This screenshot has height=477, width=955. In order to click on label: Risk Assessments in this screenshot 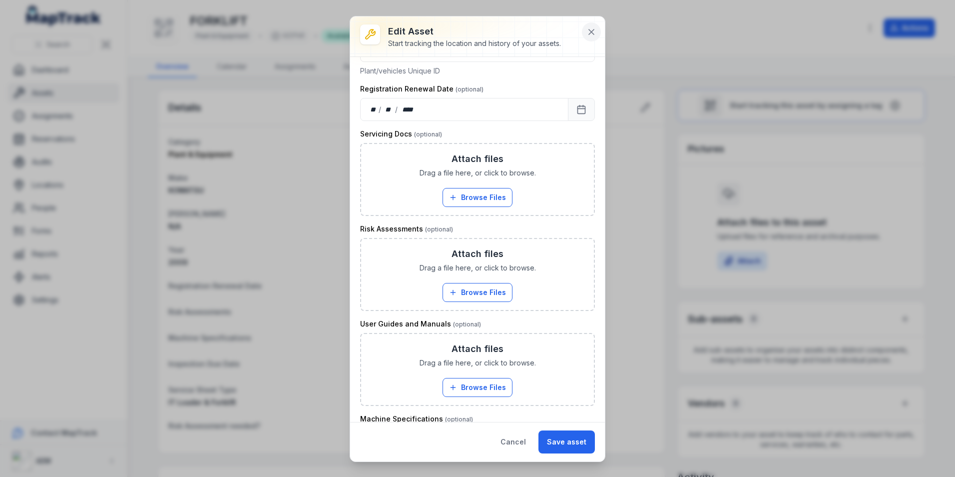, I will do `click(407, 229)`.